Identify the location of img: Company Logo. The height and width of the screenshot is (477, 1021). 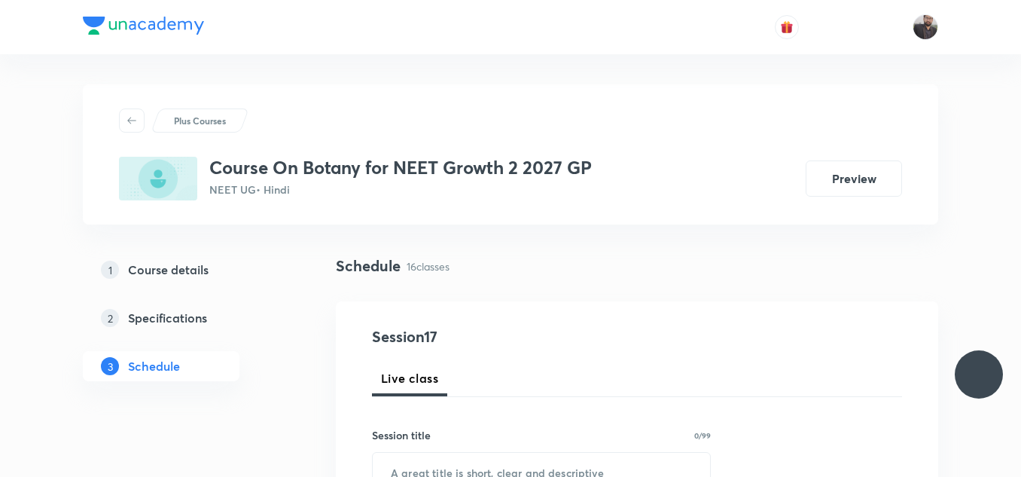
(143, 26).